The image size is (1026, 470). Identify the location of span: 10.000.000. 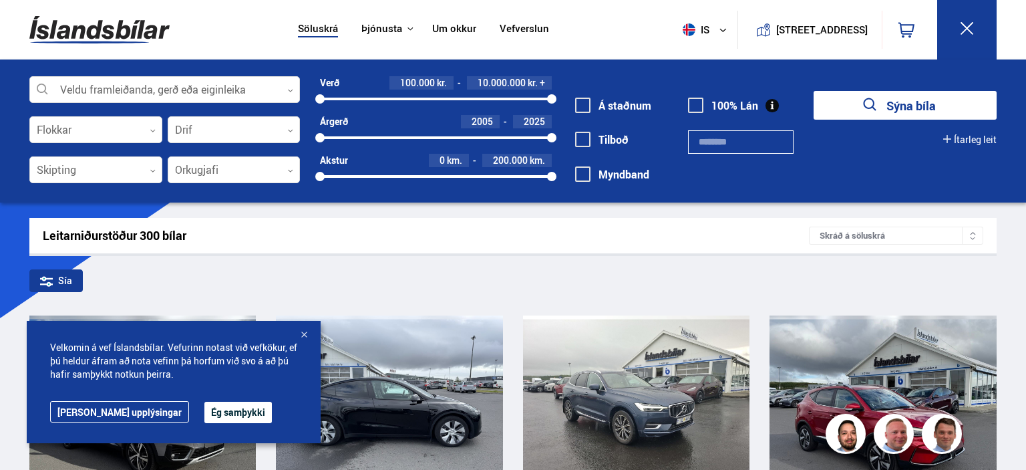
(502, 82).